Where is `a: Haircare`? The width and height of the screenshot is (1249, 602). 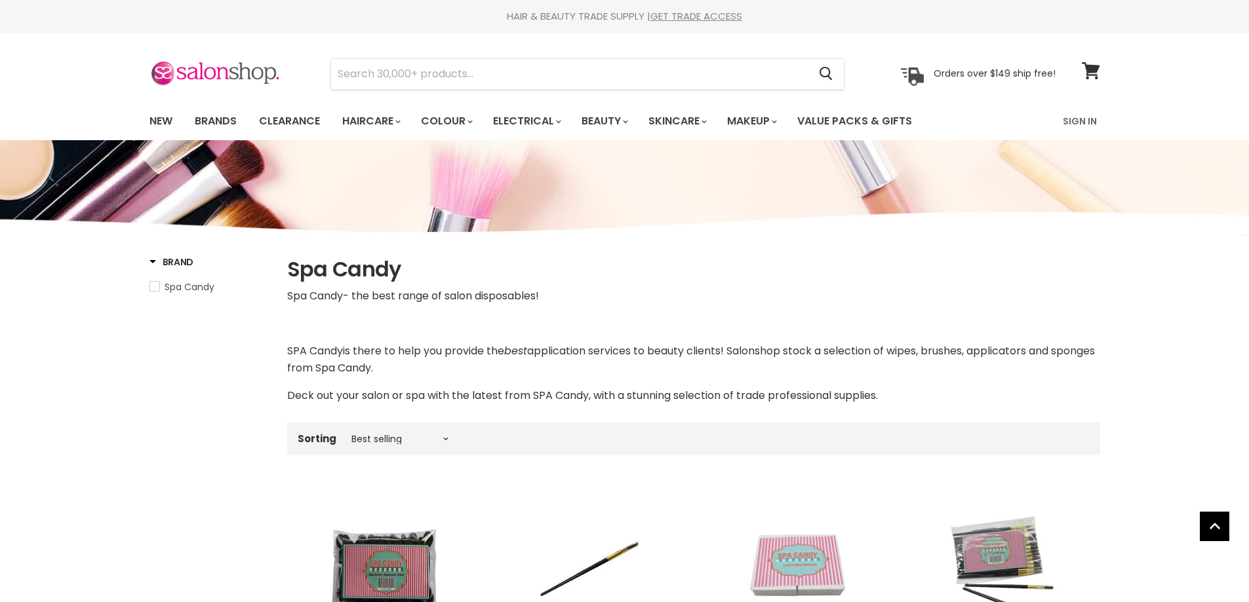 a: Haircare is located at coordinates (370, 121).